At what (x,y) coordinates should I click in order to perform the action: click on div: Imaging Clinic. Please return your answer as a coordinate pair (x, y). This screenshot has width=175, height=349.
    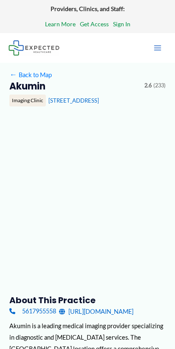
    Looking at the image, I should click on (28, 101).